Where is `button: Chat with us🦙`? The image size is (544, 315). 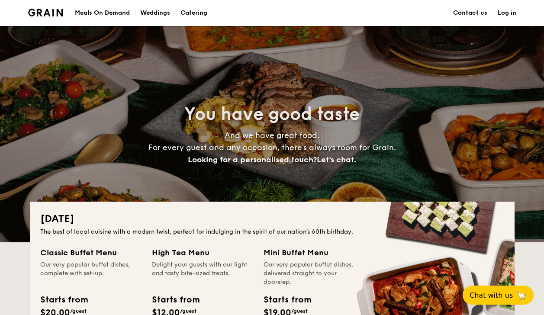
button: Chat with us🦙 is located at coordinates (498, 295).